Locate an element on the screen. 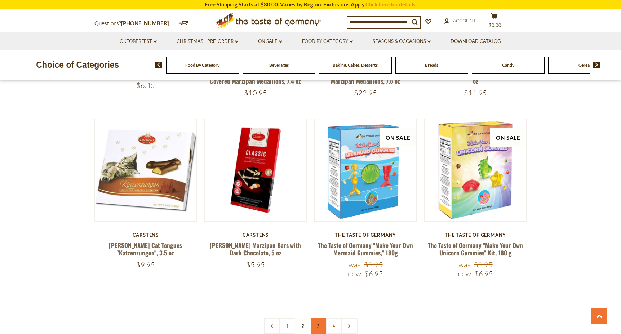  img: next arrow is located at coordinates (596, 65).